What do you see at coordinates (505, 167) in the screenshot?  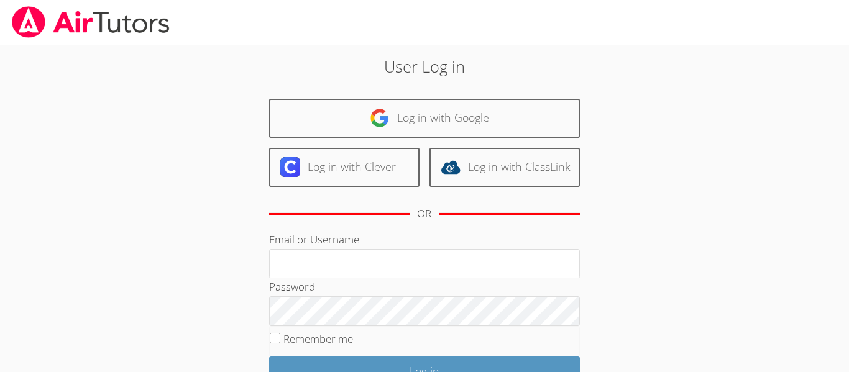 I see `a: Log in with ClassLink` at bounding box center [505, 167].